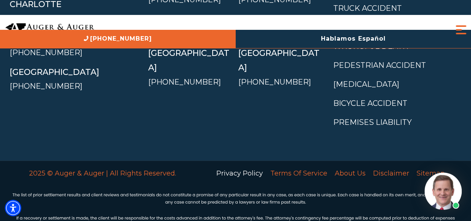 This screenshot has width=471, height=221. I want to click on a: About Us, so click(350, 173).